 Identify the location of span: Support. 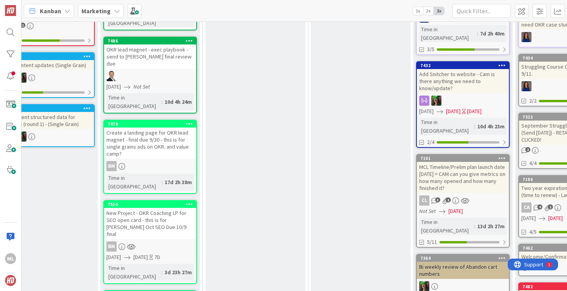
(26, 6).